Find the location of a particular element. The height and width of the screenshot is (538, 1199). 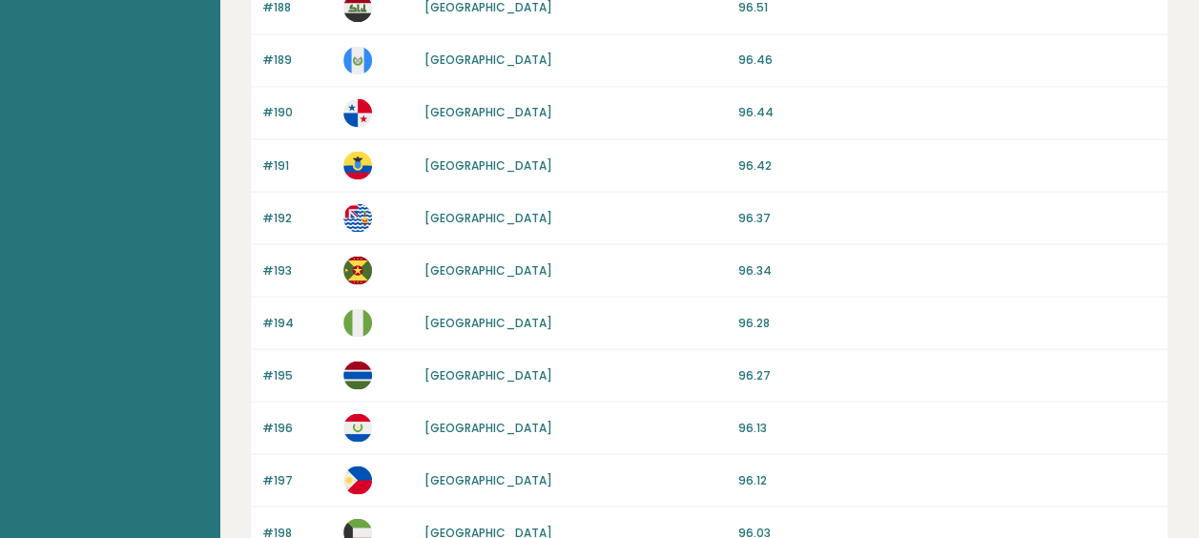

p: #191 is located at coordinates (297, 165).